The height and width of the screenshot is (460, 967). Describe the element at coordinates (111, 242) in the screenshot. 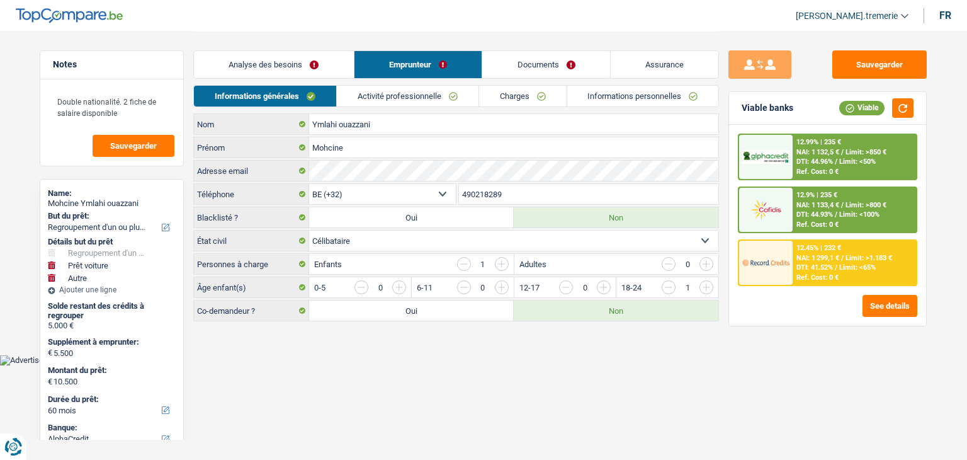

I see `div: Détails but du prêt` at that location.